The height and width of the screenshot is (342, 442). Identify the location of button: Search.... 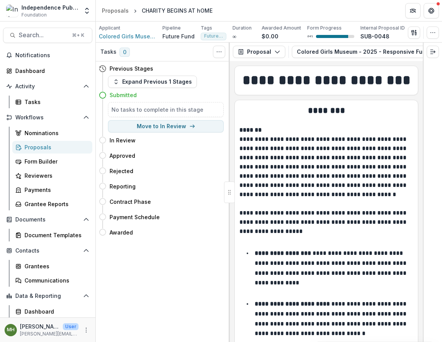
(48, 35).